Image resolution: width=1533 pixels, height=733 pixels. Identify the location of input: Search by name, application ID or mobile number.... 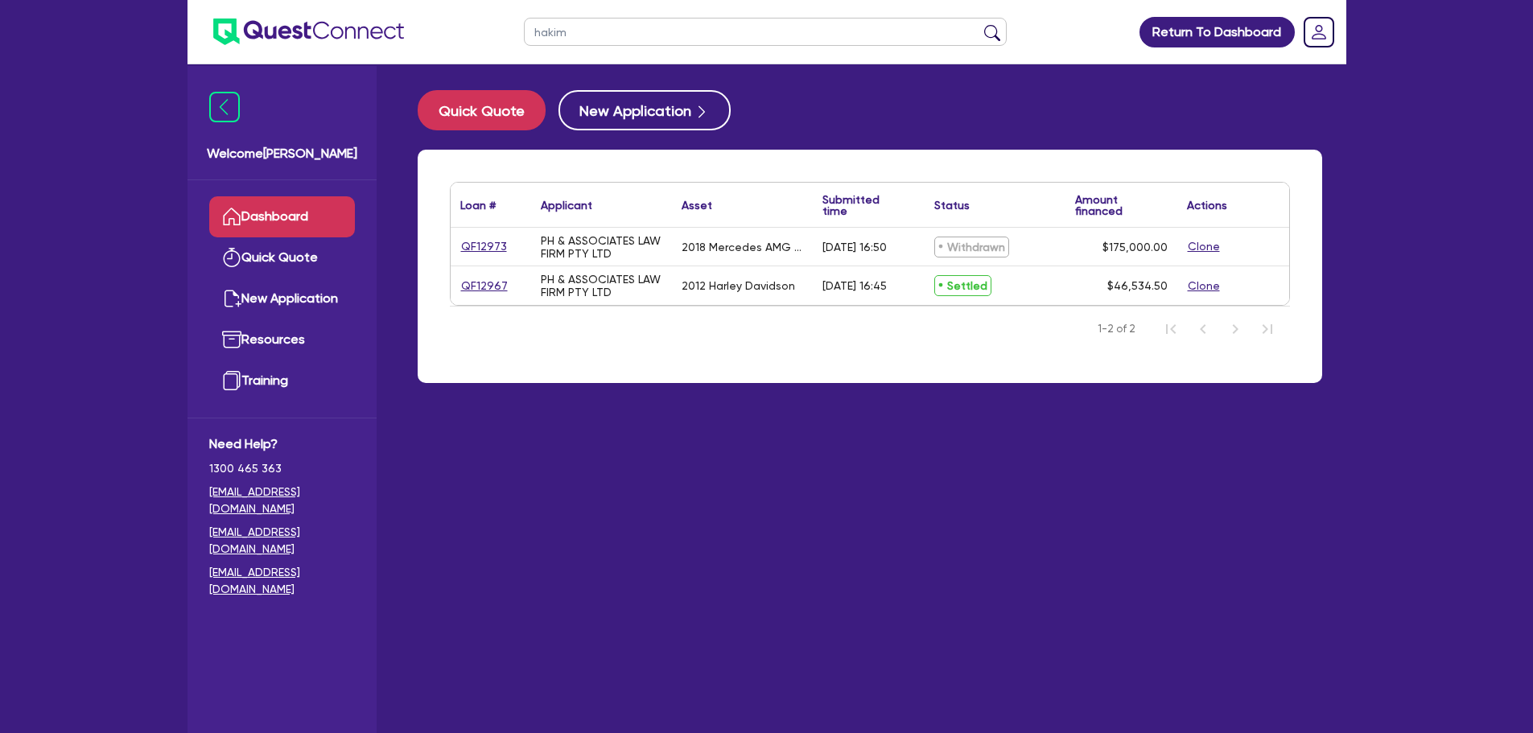
(765, 31).